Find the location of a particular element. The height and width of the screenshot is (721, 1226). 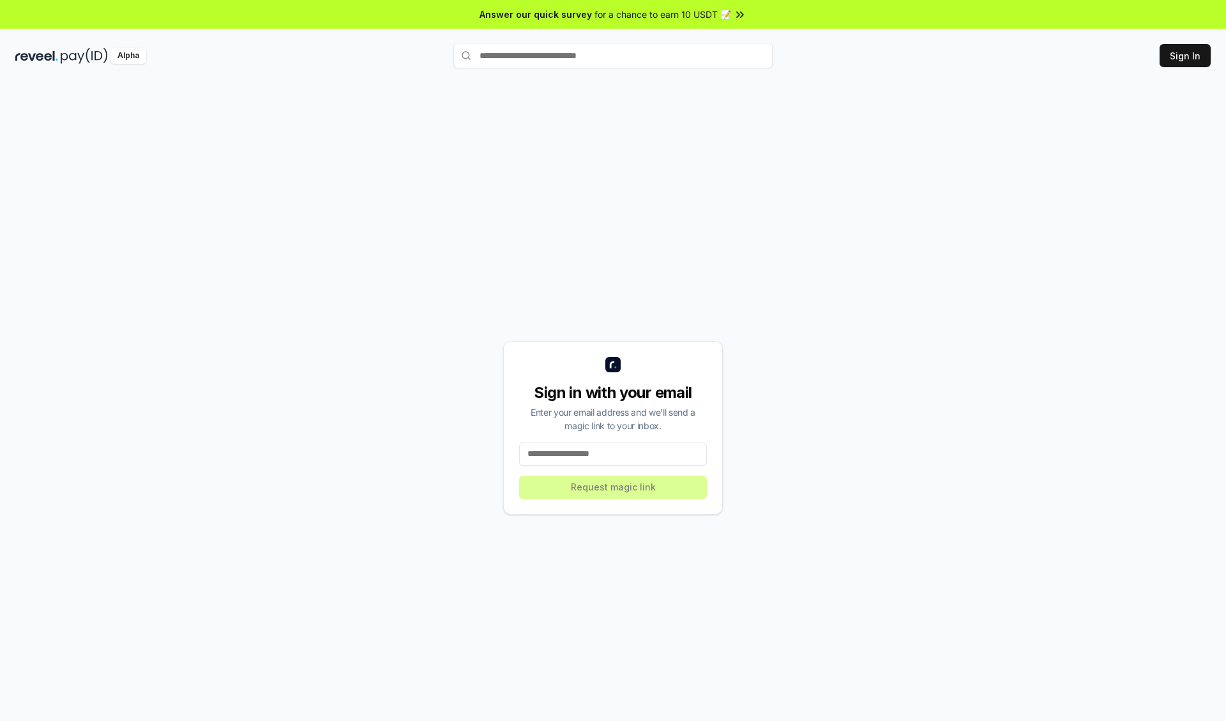

div: Sign in with your email is located at coordinates (613, 393).